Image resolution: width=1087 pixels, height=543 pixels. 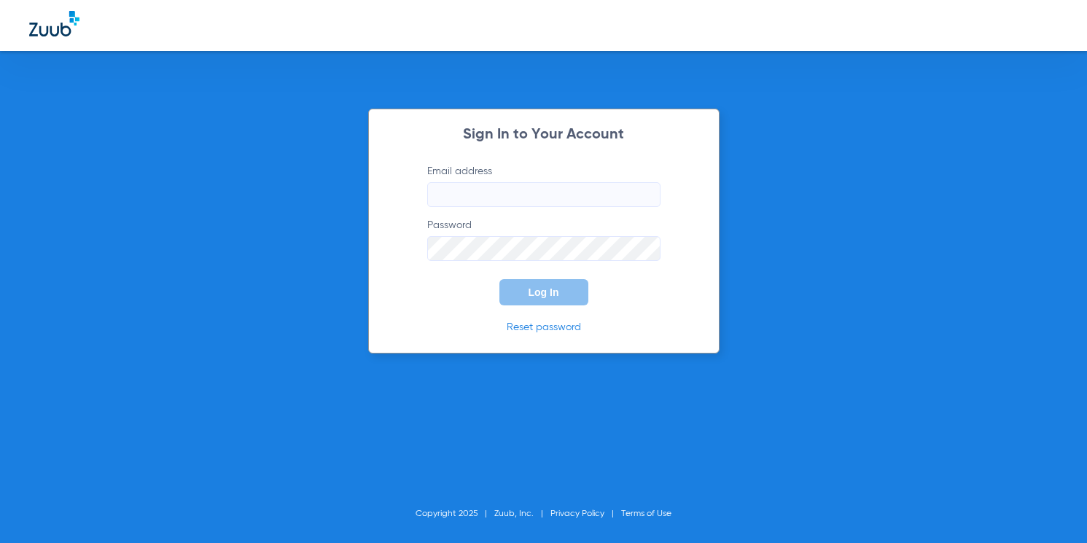 I want to click on button: Log In, so click(x=544, y=292).